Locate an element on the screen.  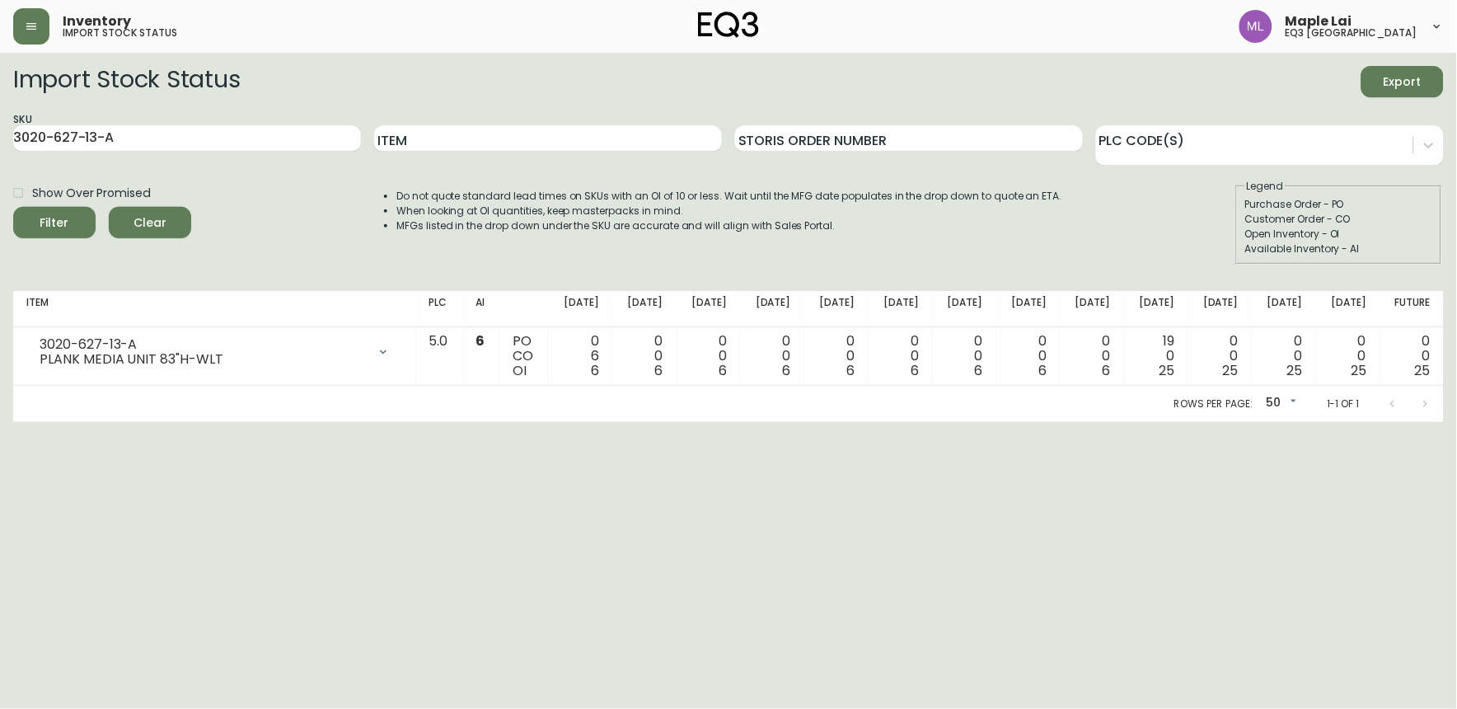
span: Export is located at coordinates (1403, 82).